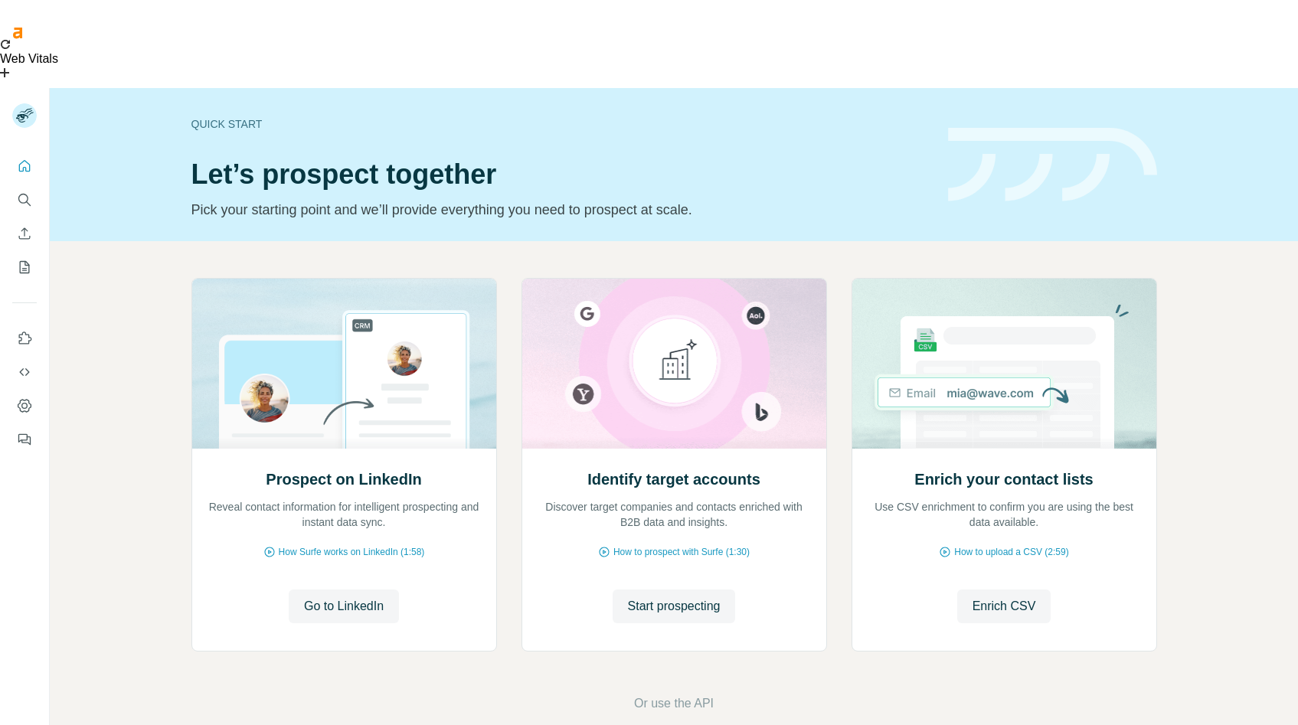 The height and width of the screenshot is (725, 1298). Describe the element at coordinates (674, 704) in the screenshot. I see `button: Or use the API` at that location.